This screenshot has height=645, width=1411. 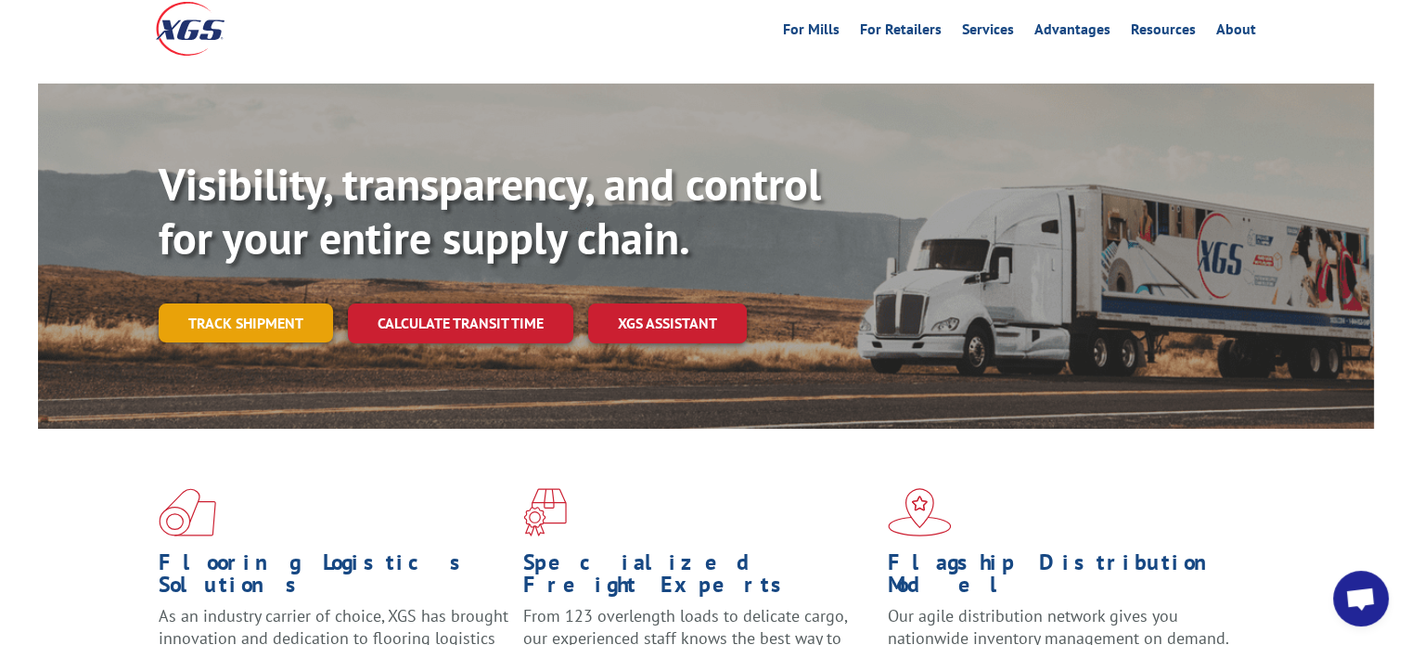 I want to click on a: Resources, so click(x=1163, y=32).